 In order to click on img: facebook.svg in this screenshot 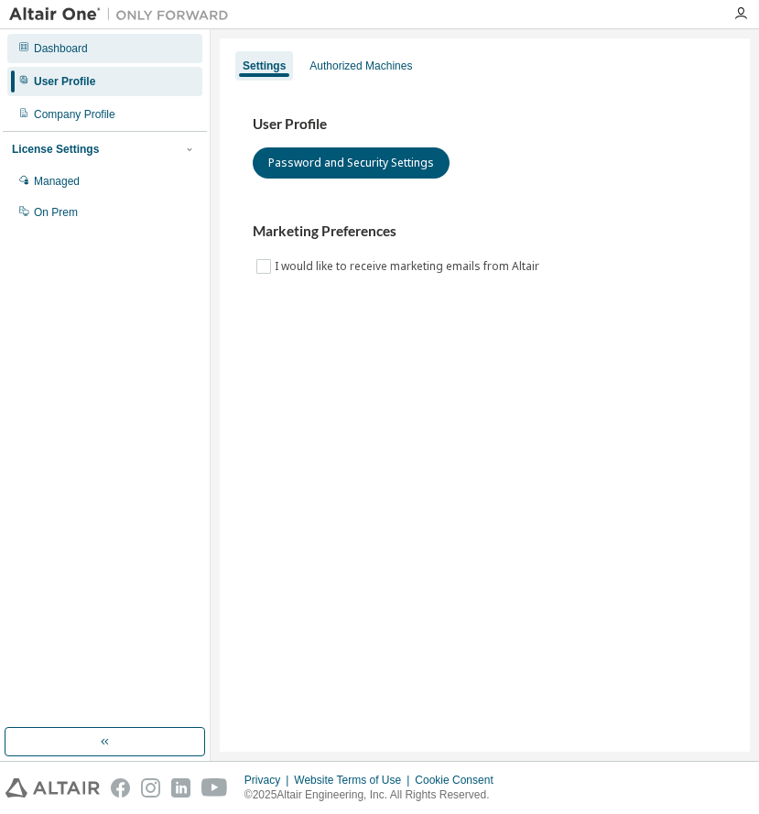, I will do `click(120, 788)`.